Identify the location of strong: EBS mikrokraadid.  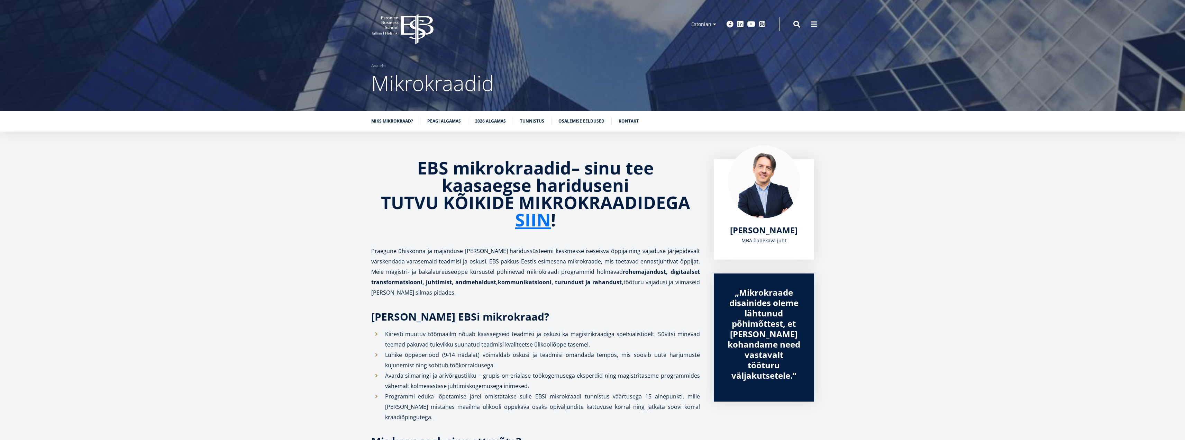
(494, 168).